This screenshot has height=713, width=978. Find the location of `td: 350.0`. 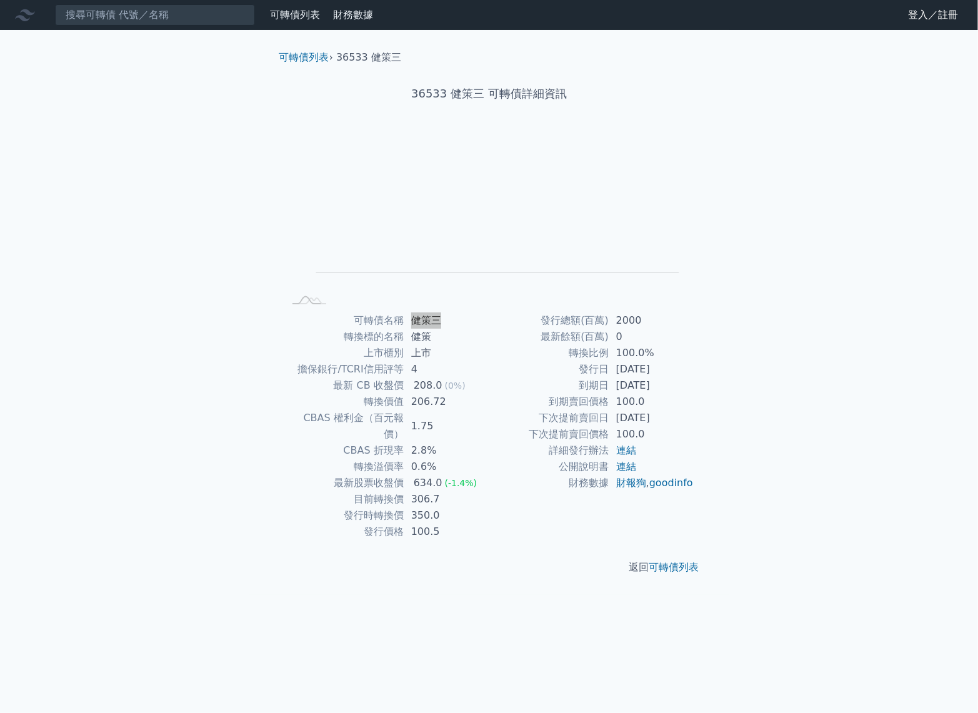

td: 350.0 is located at coordinates (446, 516).